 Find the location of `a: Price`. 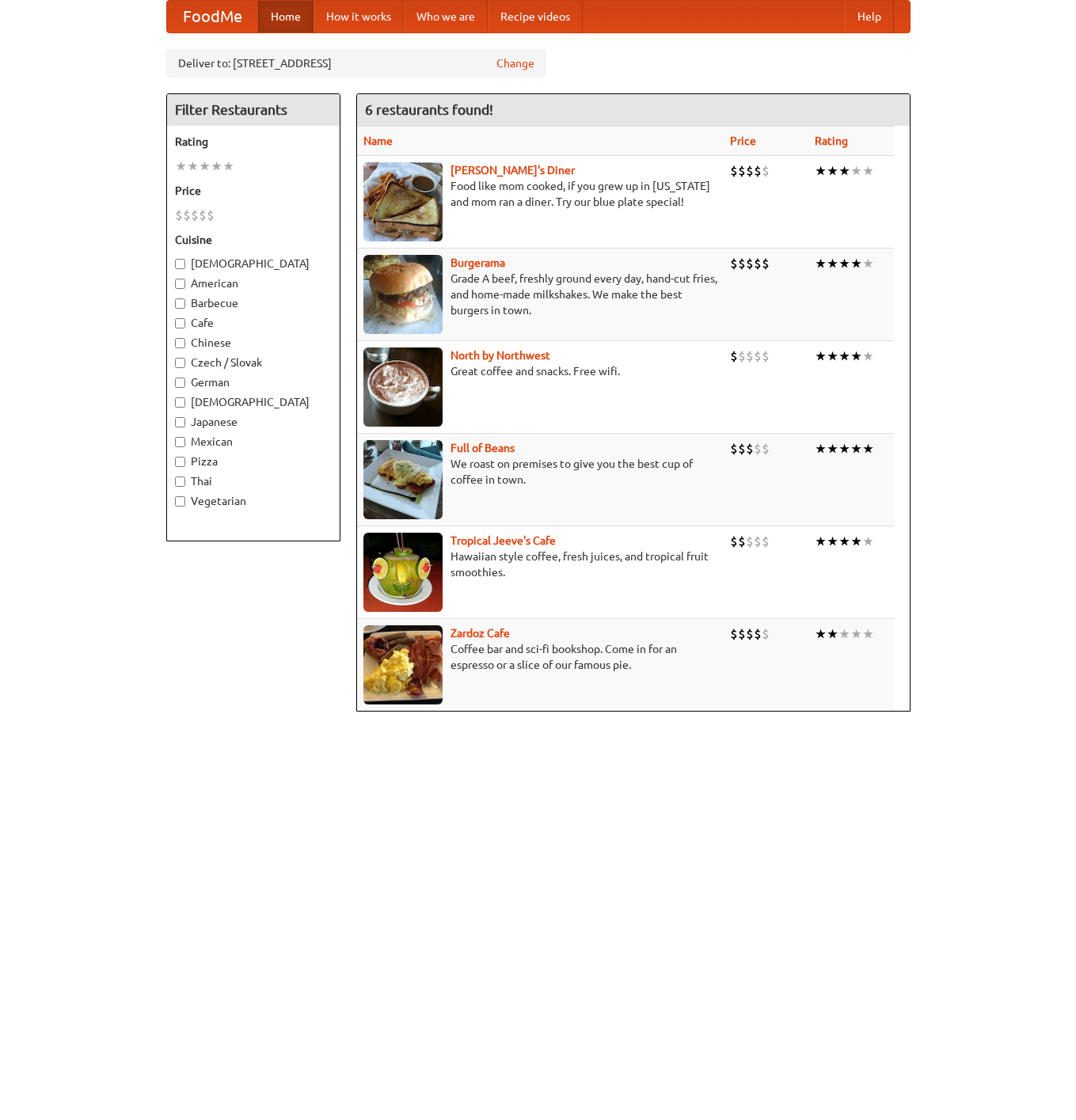

a: Price is located at coordinates (743, 141).